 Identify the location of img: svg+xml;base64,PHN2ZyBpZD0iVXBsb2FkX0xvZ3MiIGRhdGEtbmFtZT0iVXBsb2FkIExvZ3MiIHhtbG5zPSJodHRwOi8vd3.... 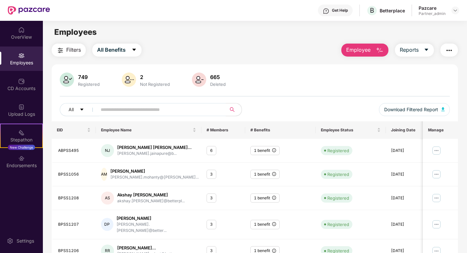
(21, 107).